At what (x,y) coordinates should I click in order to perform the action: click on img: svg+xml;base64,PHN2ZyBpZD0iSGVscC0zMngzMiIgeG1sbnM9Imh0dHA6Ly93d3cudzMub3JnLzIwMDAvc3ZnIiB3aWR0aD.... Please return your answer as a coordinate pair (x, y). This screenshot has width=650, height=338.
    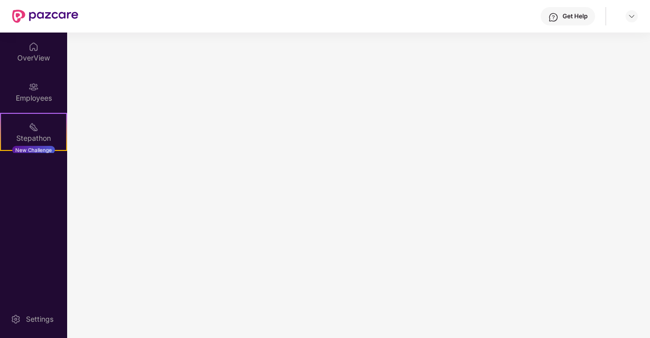
    Looking at the image, I should click on (553, 17).